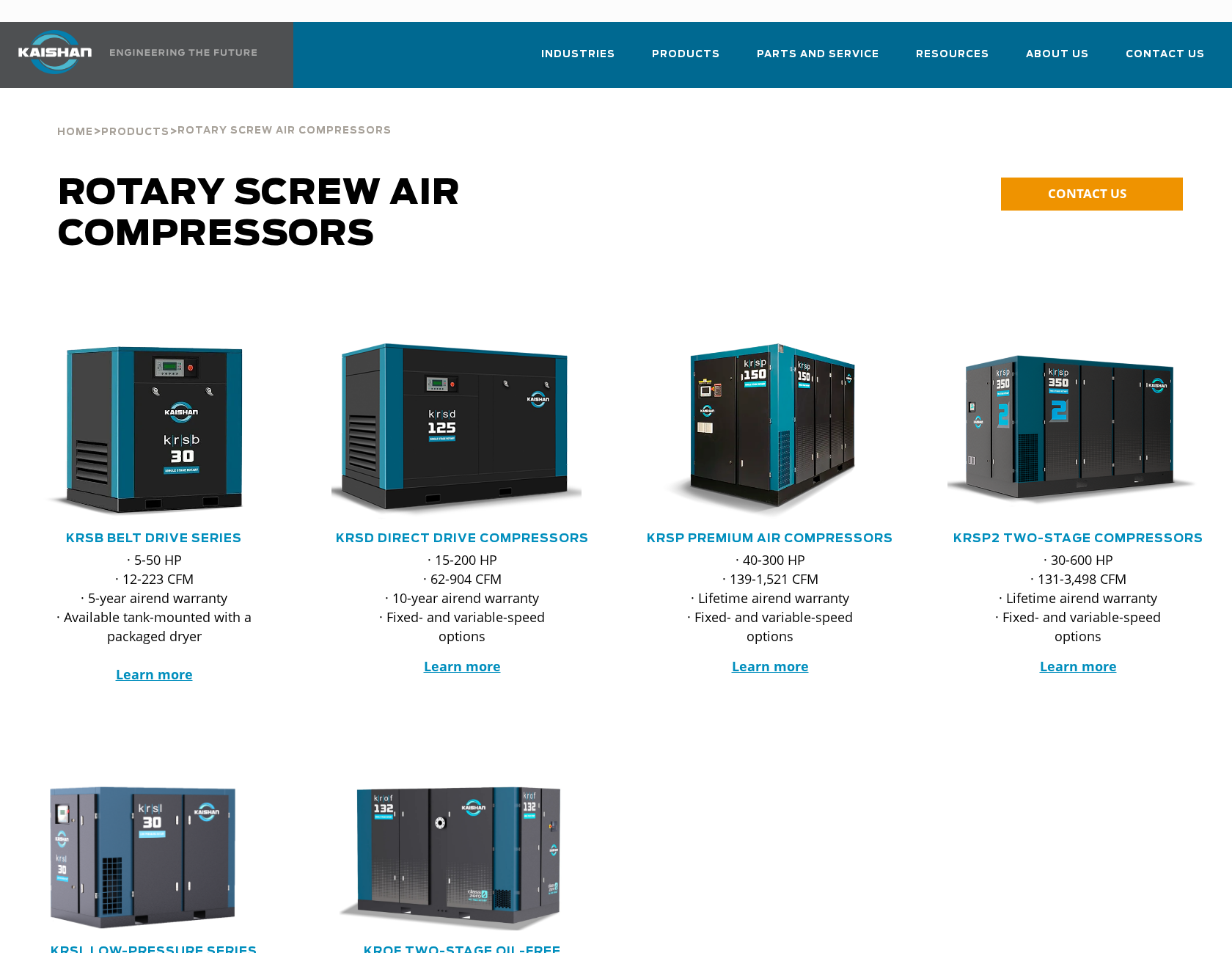 This screenshot has width=1232, height=953. I want to click on p: · 15-200 HP · 62-904 CFM · 10-year airend warranty · Fixed- and variable-speed options, so click(463, 598).